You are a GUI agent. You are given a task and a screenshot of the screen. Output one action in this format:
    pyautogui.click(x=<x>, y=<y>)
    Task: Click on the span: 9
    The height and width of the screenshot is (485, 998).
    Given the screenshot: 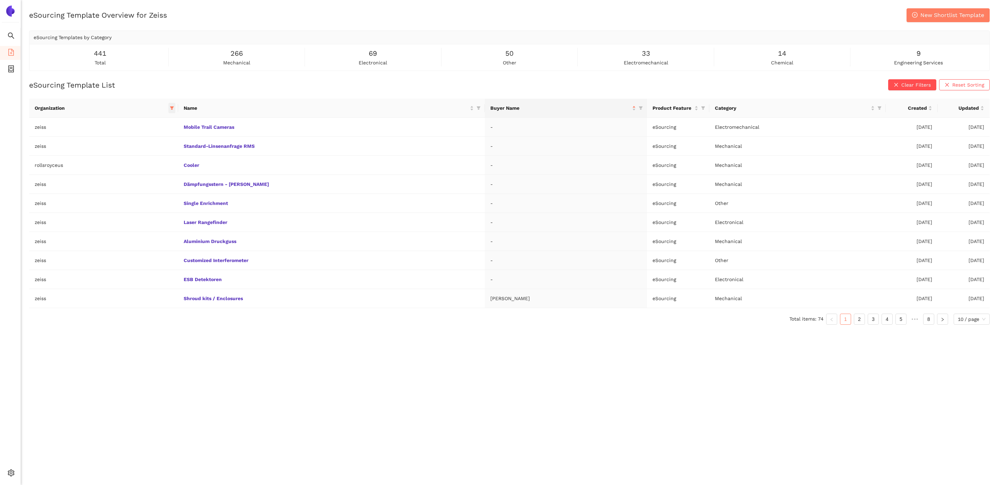 What is the action you would take?
    pyautogui.click(x=918, y=53)
    